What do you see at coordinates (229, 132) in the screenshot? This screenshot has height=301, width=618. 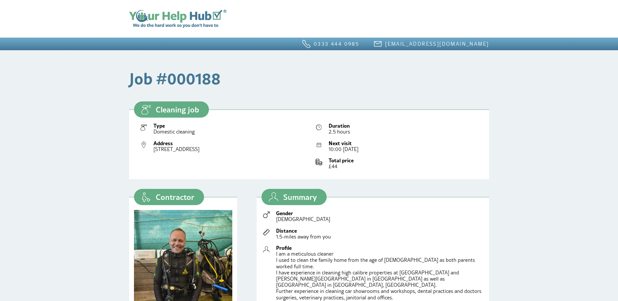 I see `dd: Domestic cleaning` at bounding box center [229, 132].